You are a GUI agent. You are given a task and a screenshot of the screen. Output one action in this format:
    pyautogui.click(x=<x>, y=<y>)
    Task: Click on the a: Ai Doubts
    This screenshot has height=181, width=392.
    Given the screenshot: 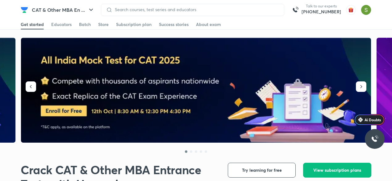 What is the action you would take?
    pyautogui.click(x=370, y=120)
    